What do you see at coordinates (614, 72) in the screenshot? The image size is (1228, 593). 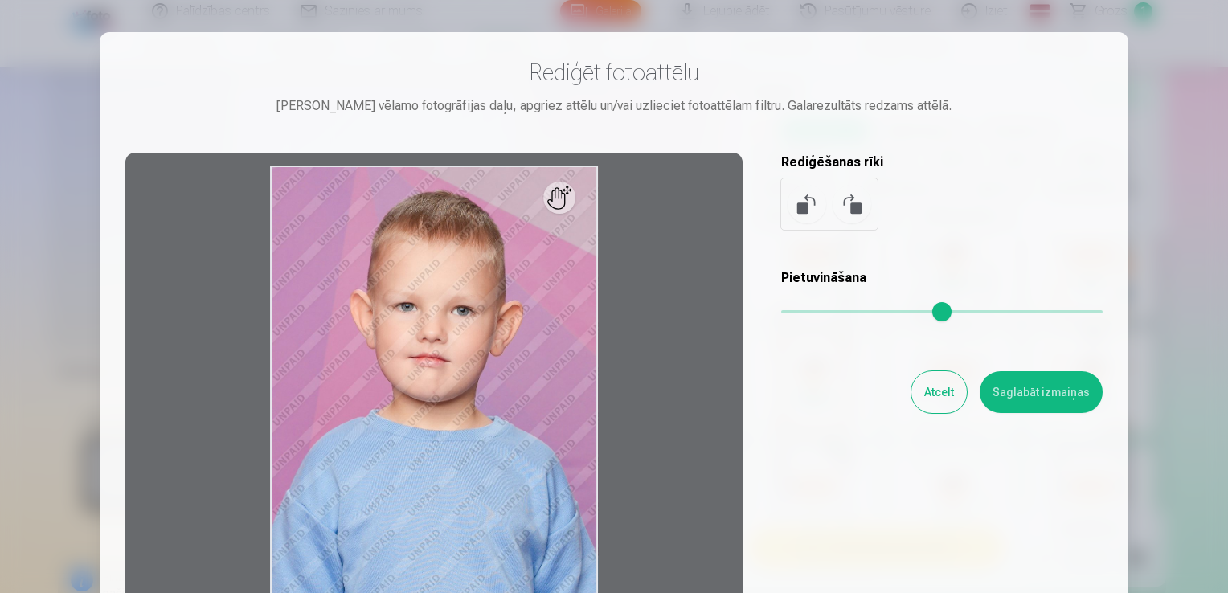 I see `h3: Rediģēt fotoattēlu` at bounding box center [614, 72].